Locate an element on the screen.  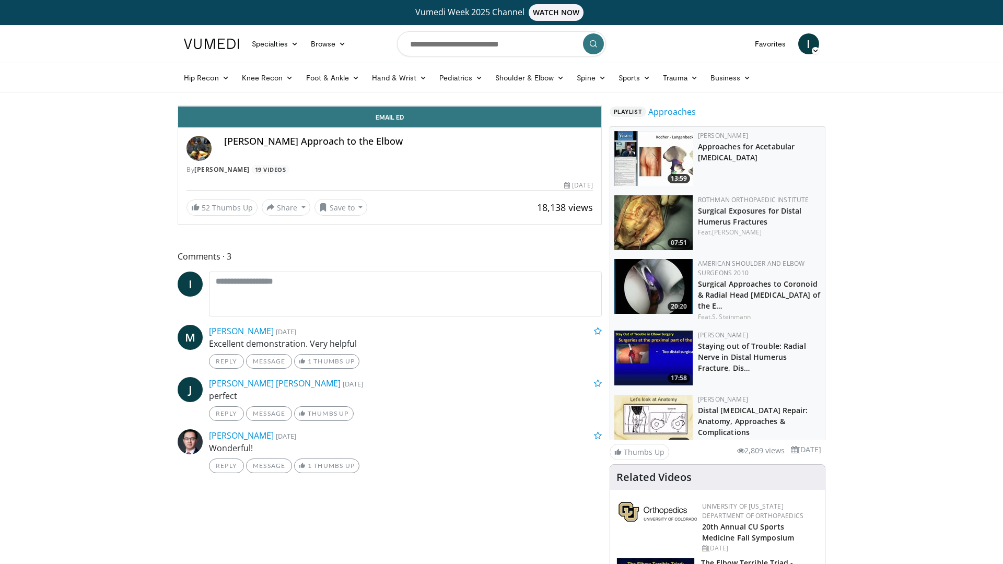
video-js: Video Player is located at coordinates (390, 106).